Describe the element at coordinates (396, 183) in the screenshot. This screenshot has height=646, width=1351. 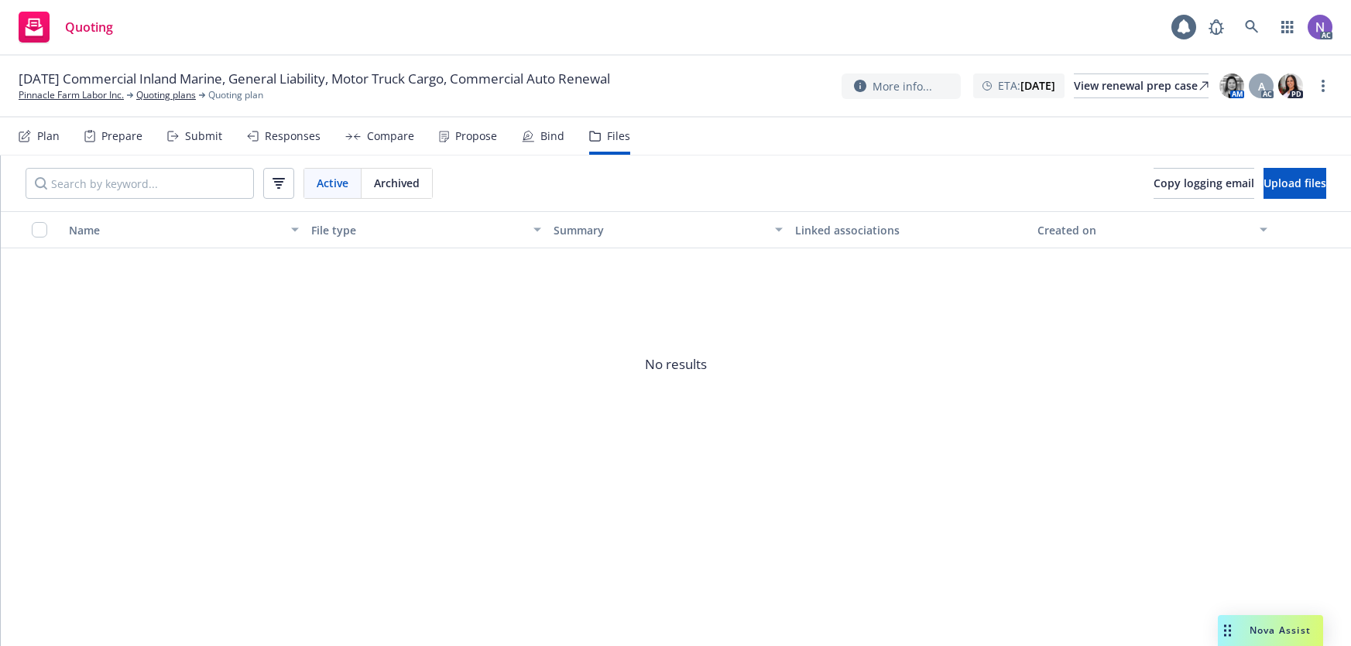
I see `span: Archived` at that location.